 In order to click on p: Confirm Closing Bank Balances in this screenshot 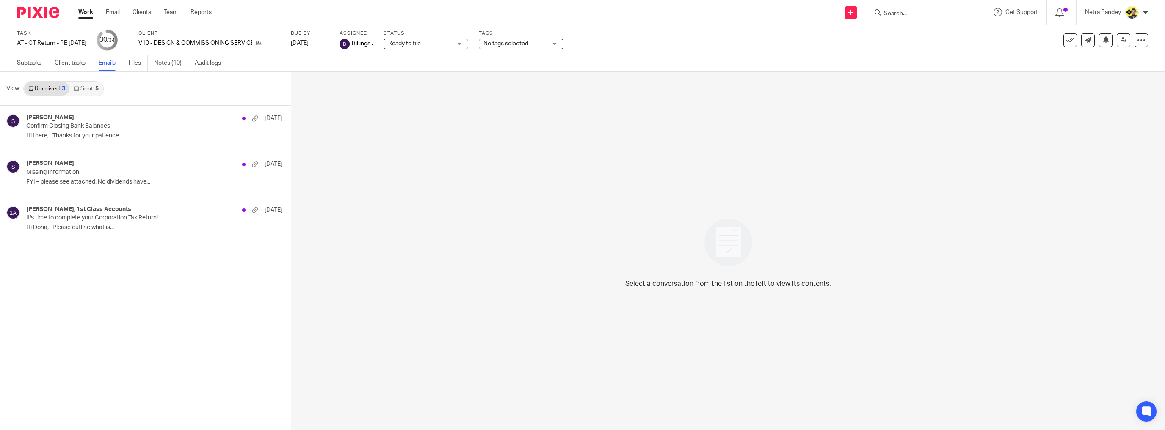, I will do `click(129, 126)`.